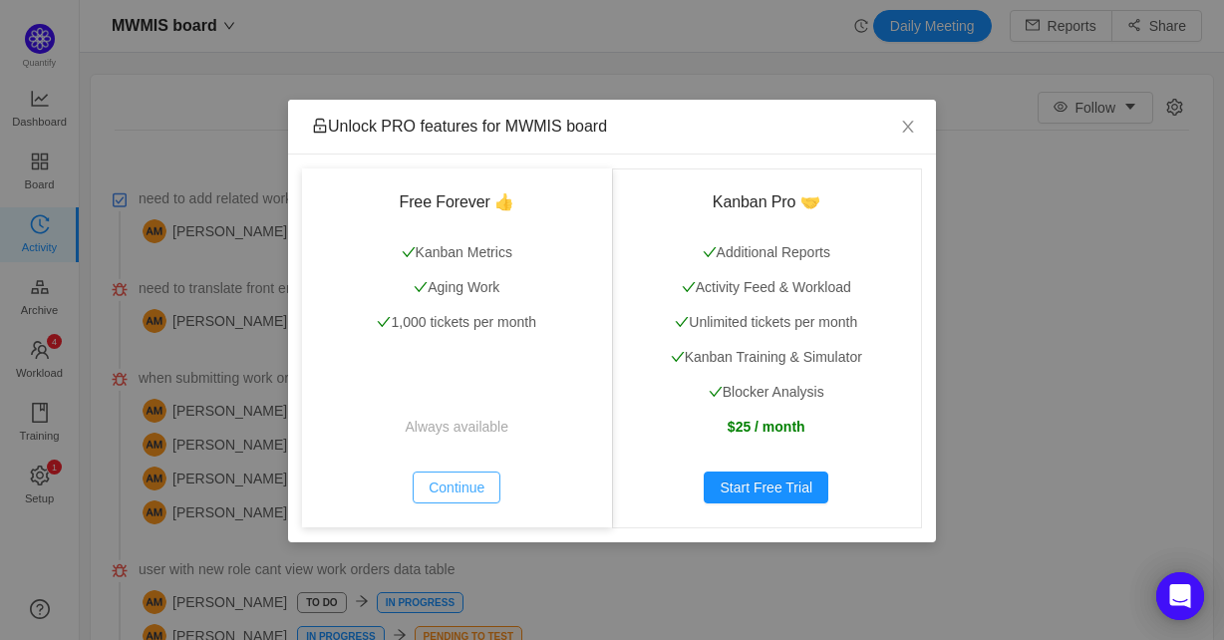  Describe the element at coordinates (766, 252) in the screenshot. I see `p: Additional Reports` at that location.